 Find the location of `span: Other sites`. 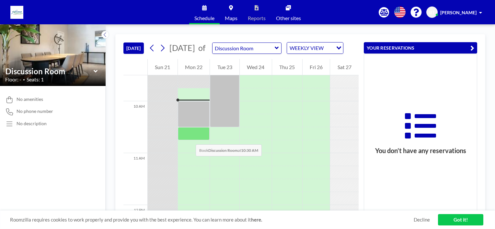

span: Other sites is located at coordinates (288, 18).